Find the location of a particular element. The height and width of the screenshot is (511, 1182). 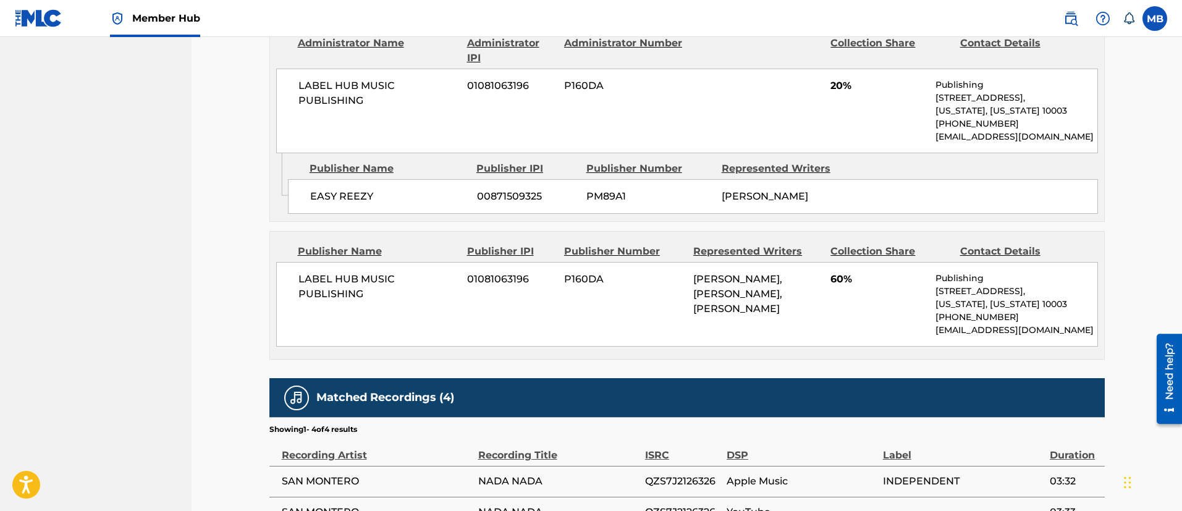

span: INDEPENDENT is located at coordinates (964, 481).